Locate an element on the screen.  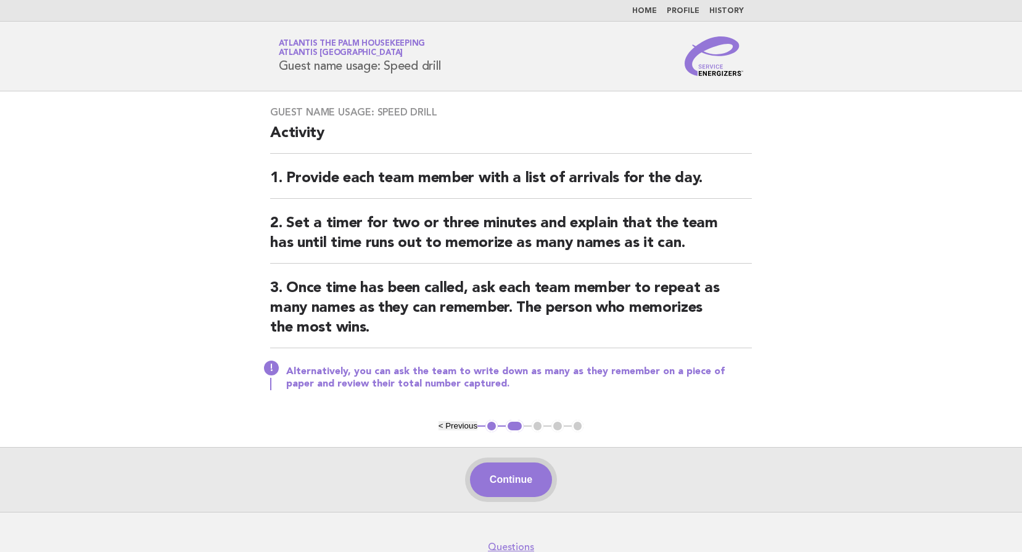
h3: Guest name usage: Speed drill is located at coordinates (511, 112).